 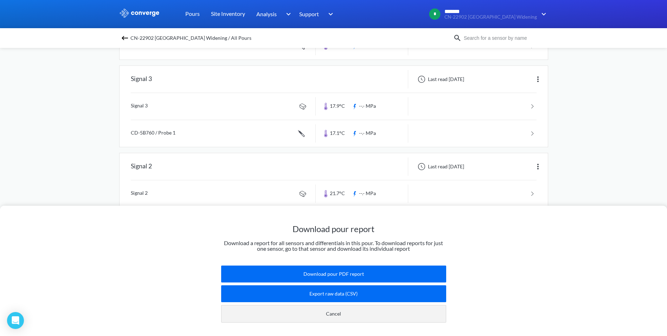 What do you see at coordinates (334, 293) in the screenshot?
I see `button: Export raw data (CSV)` at bounding box center [334, 293].